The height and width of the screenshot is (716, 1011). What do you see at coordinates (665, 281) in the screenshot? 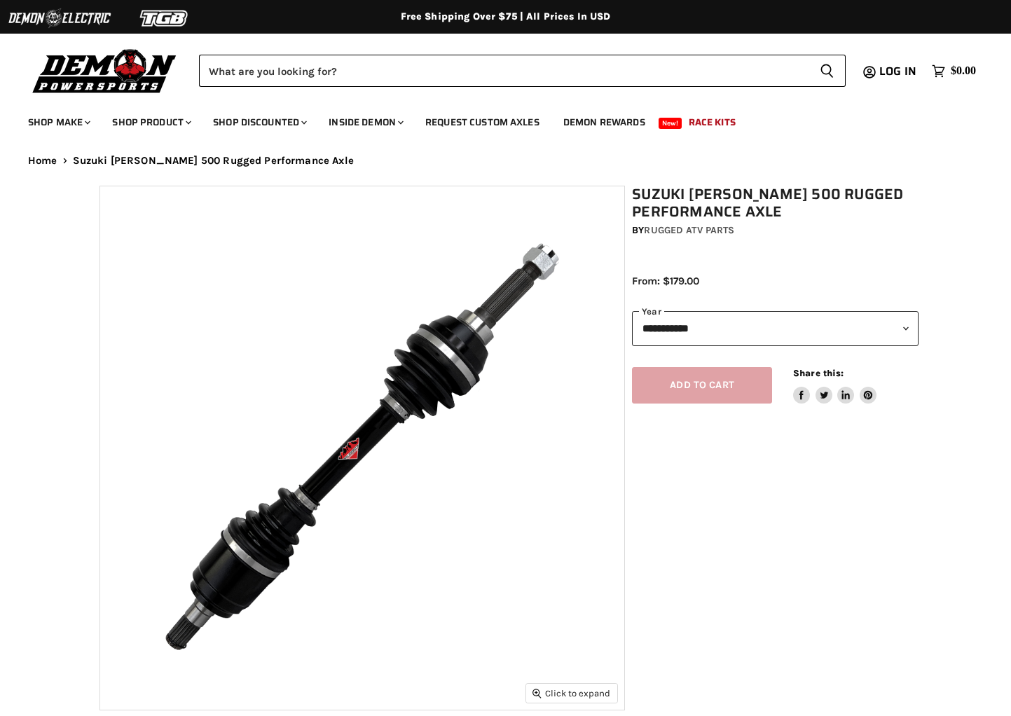
I see `span: From: $179.00` at bounding box center [665, 281].